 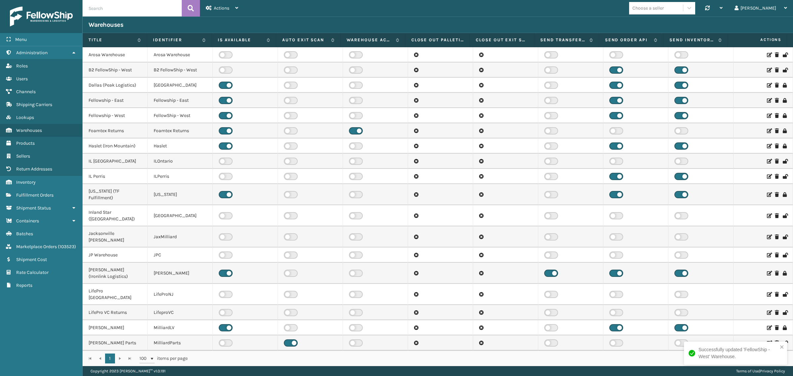 What do you see at coordinates (67, 247) in the screenshot?
I see `span: ( 103523 )` at bounding box center [67, 247].